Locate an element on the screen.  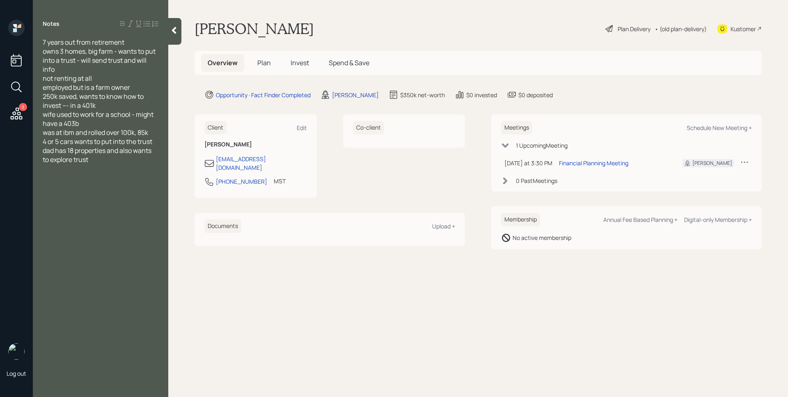
div: $0 invested is located at coordinates (481, 95).